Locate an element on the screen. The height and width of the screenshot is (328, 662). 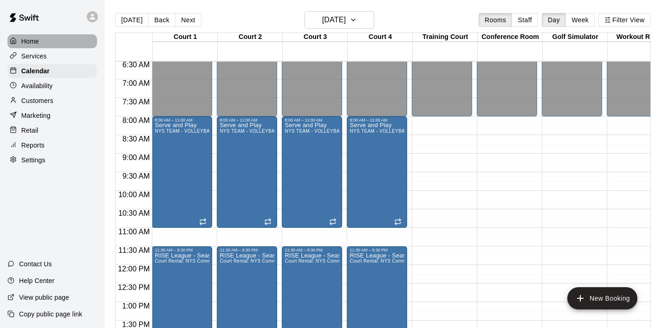
div: Settings is located at coordinates (52, 160).